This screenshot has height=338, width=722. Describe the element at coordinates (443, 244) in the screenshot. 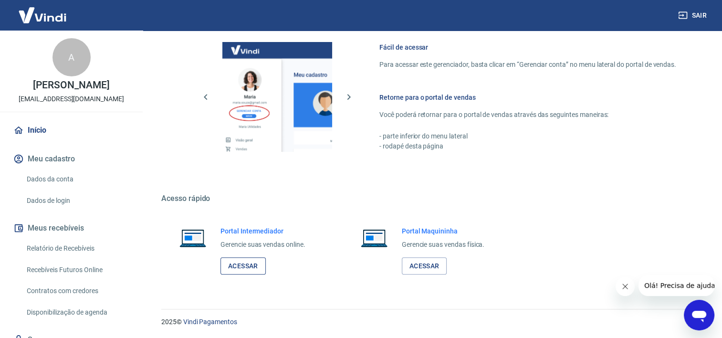

I see `p: Gerencie suas vendas física.` at that location.